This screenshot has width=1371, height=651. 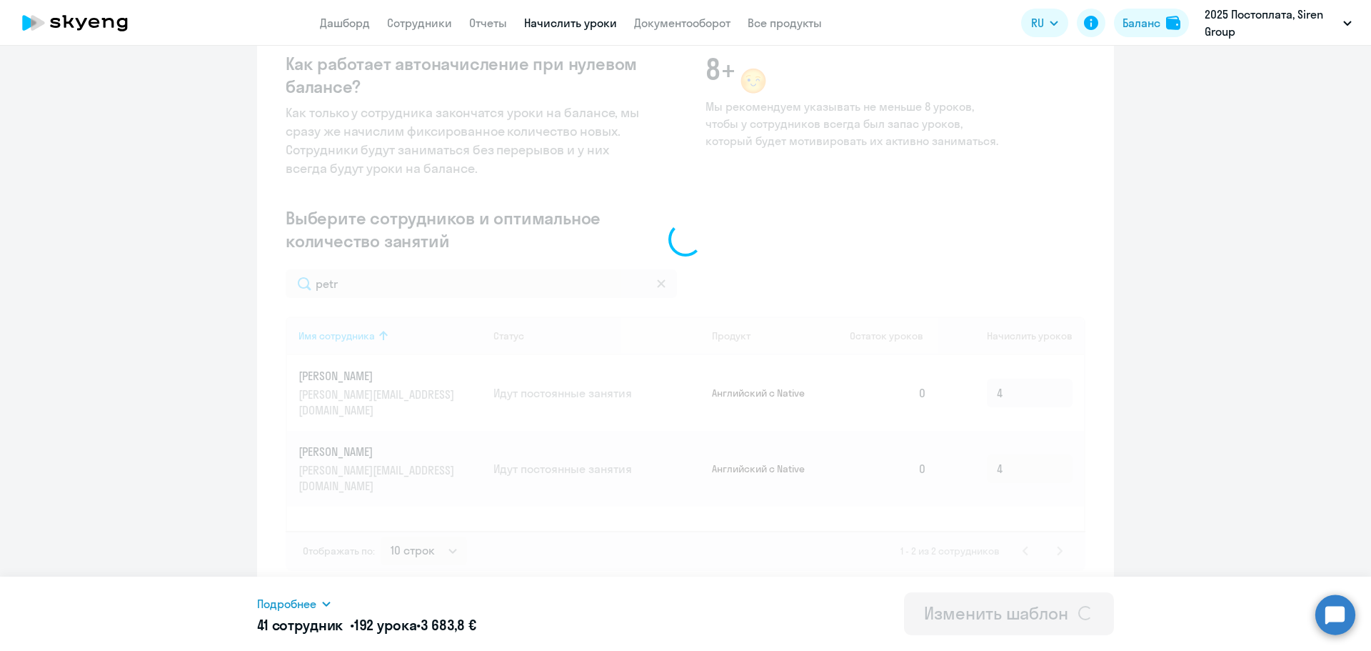 I want to click on p: 2025 Постоплата, Siren Group, so click(x=1271, y=23).